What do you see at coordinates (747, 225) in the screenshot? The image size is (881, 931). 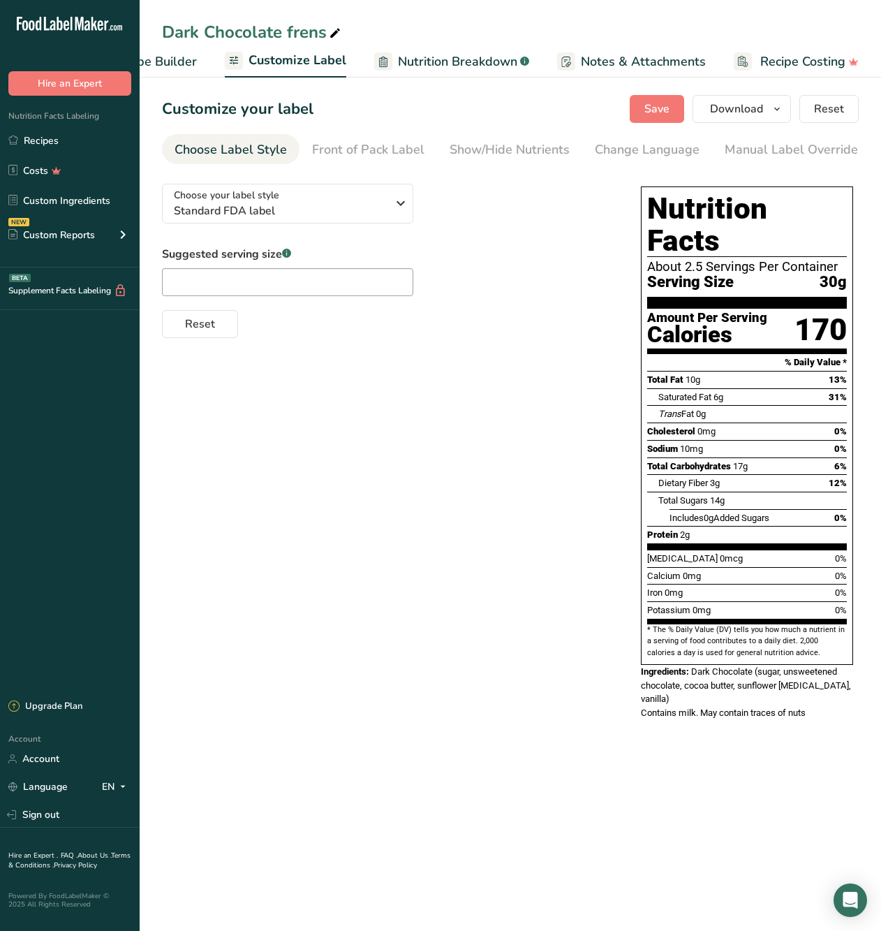 I see `h1: Nutrition Facts` at bounding box center [747, 225].